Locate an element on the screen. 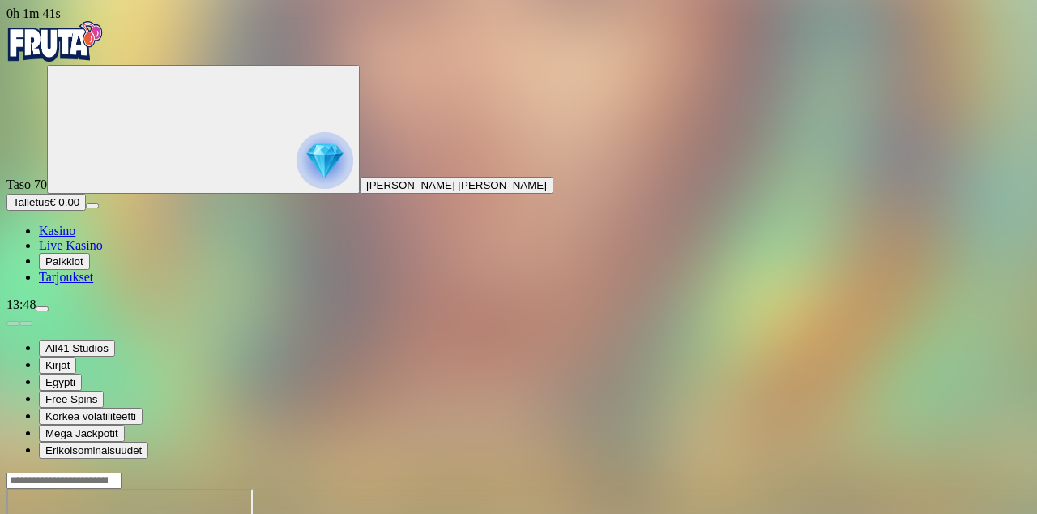  span: Tarjoukset is located at coordinates (66, 276).